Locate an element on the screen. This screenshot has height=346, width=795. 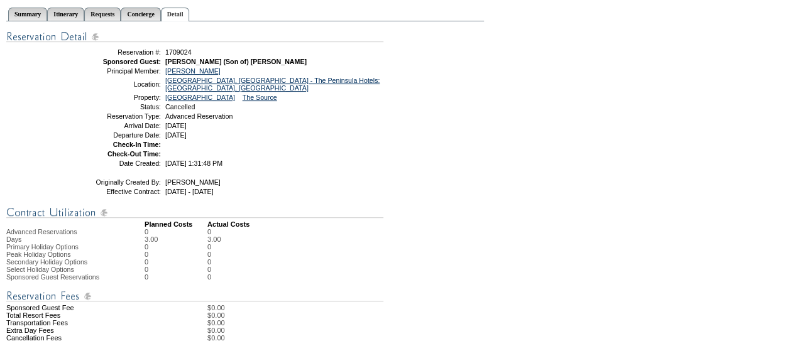
td: Originally Created By: is located at coordinates (116, 182).